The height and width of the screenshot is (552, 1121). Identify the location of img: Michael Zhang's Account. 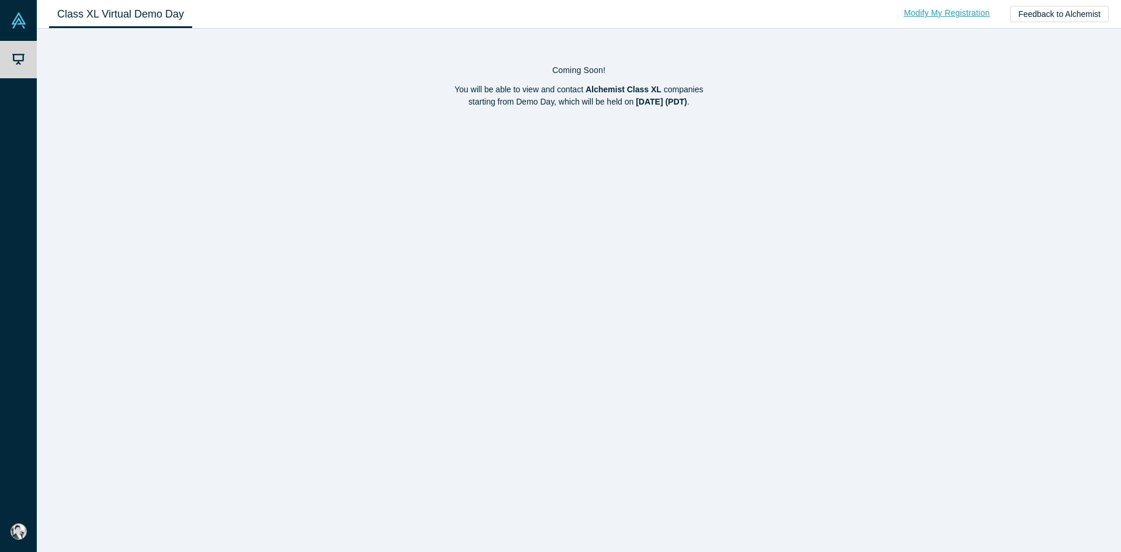
(19, 531).